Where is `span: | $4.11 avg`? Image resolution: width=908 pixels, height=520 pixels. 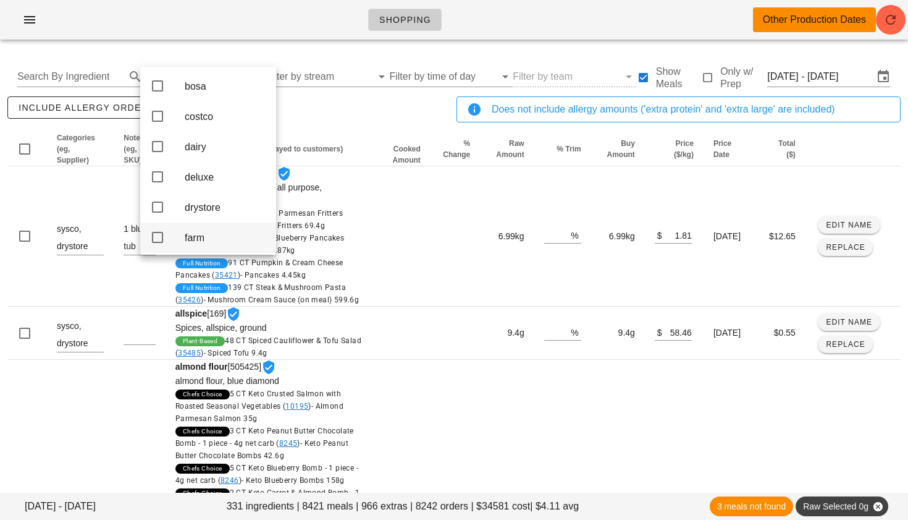
span: | $4.11 avg is located at coordinates (554, 506).